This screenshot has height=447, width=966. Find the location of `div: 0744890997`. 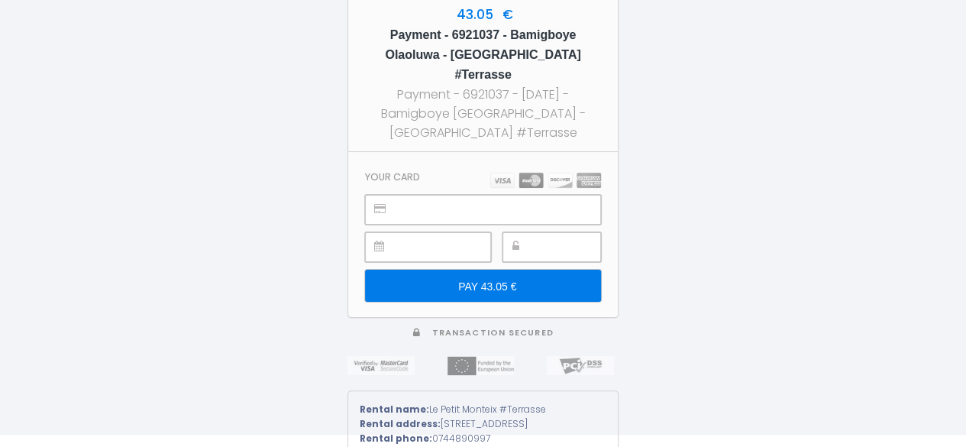

div: 0744890997 is located at coordinates (483, 438).